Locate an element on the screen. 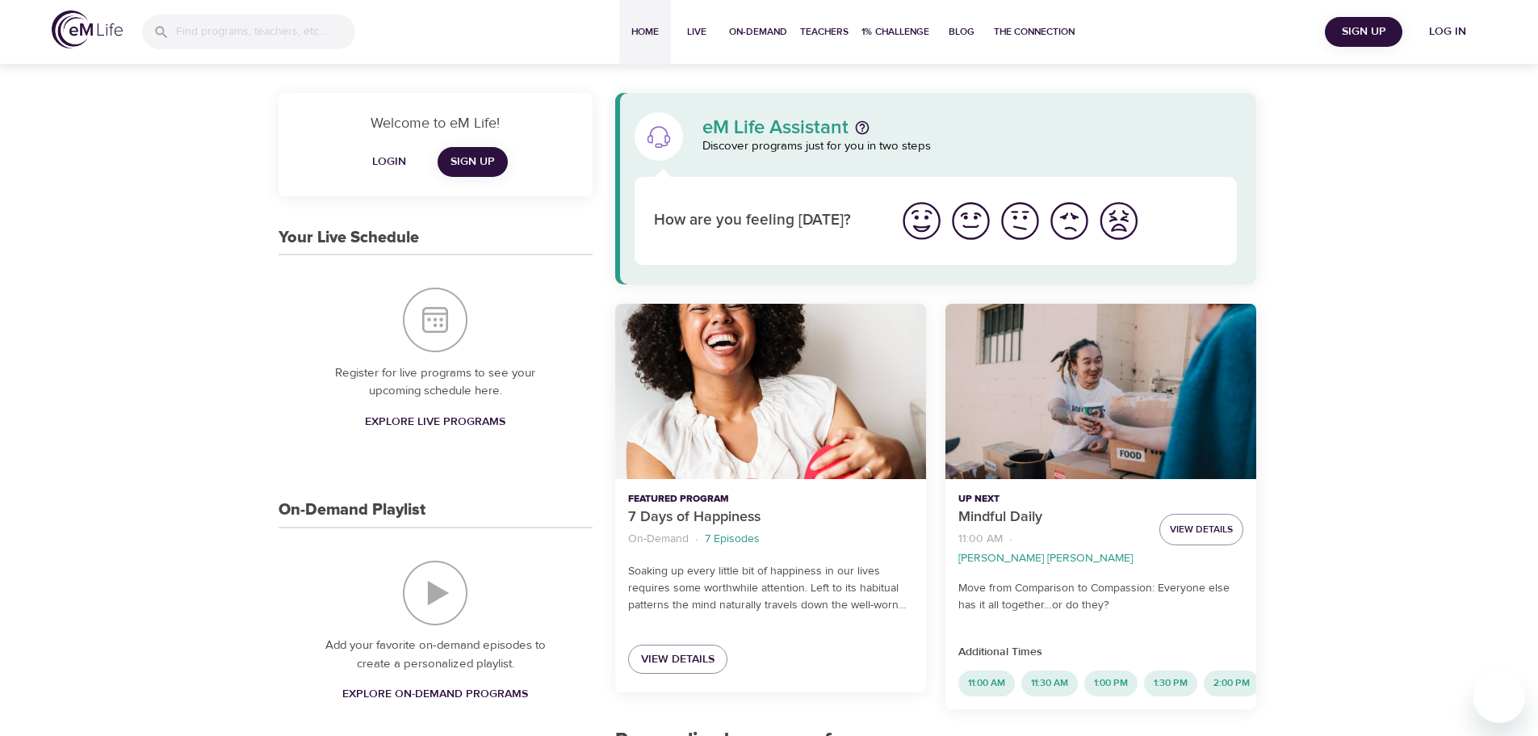 The width and height of the screenshot is (1538, 736). p: On-Demand is located at coordinates (658, 539).